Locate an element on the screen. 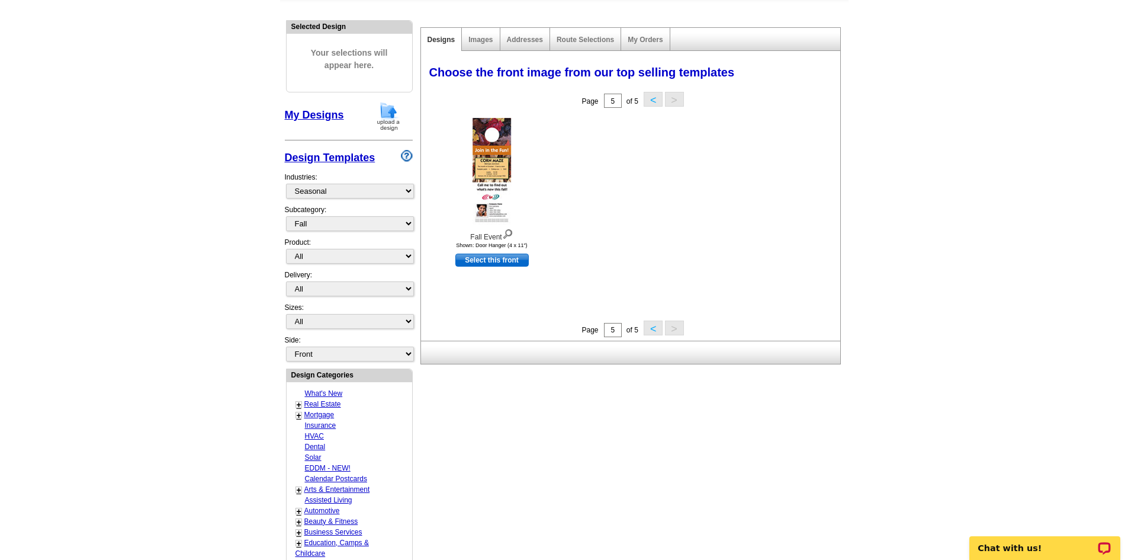  img: Fall Event is located at coordinates (492, 171).